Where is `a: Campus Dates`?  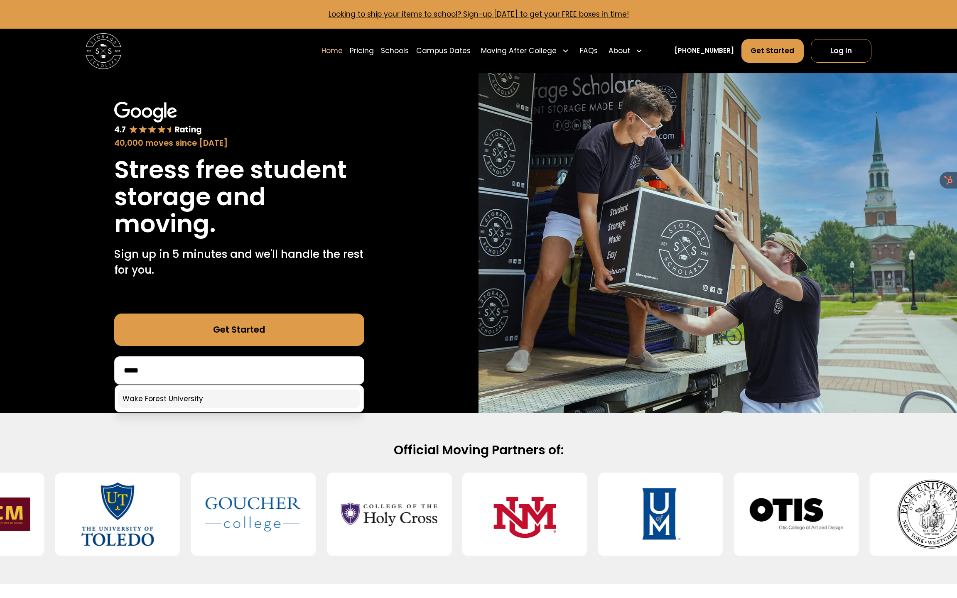 a: Campus Dates is located at coordinates (443, 51).